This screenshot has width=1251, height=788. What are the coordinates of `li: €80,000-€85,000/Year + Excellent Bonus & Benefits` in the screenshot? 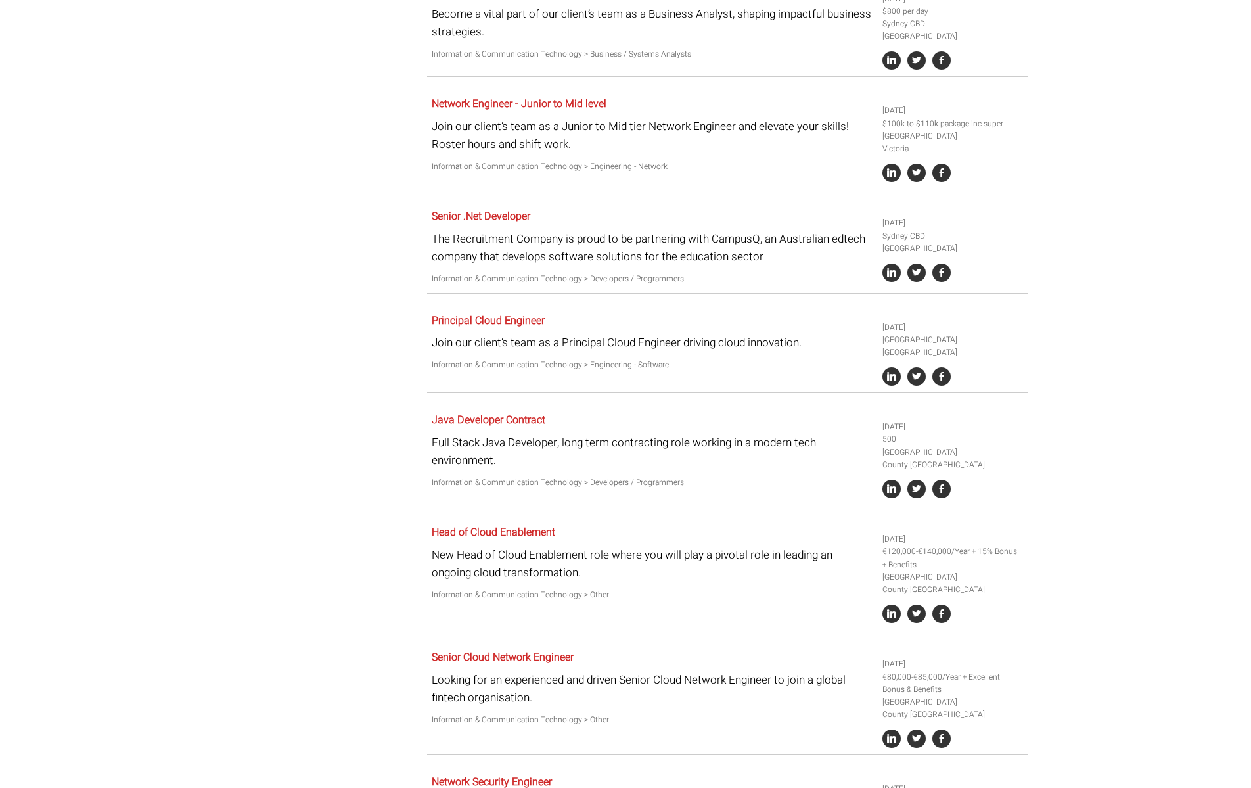 It's located at (953, 684).